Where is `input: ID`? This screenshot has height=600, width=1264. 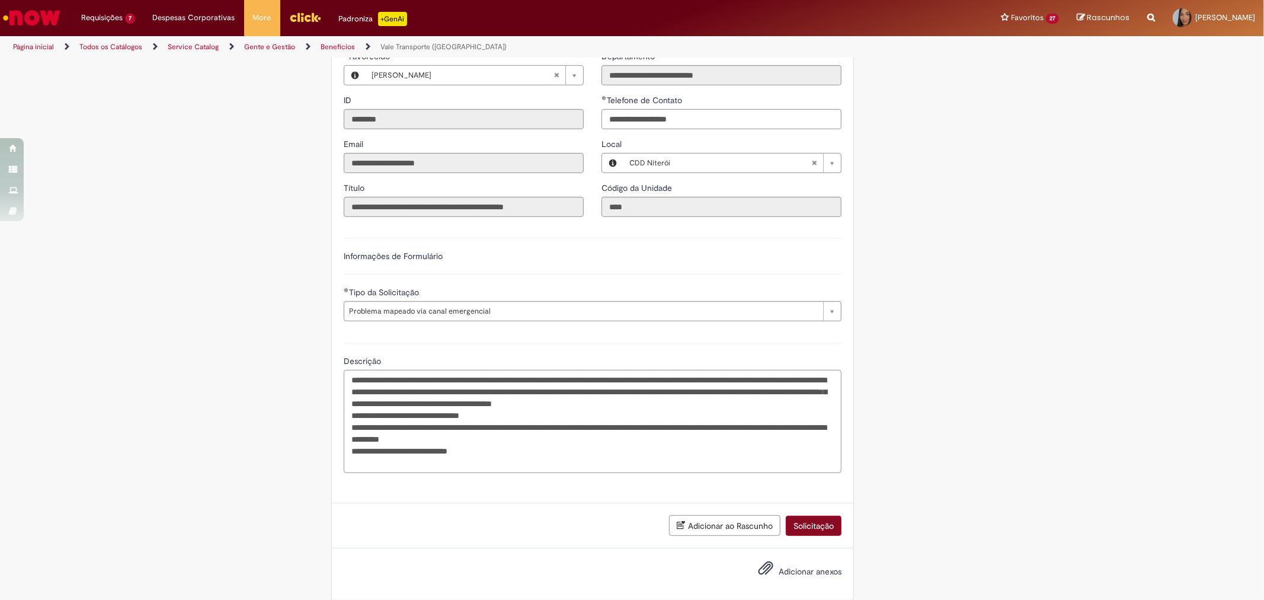 input: ID is located at coordinates (463, 119).